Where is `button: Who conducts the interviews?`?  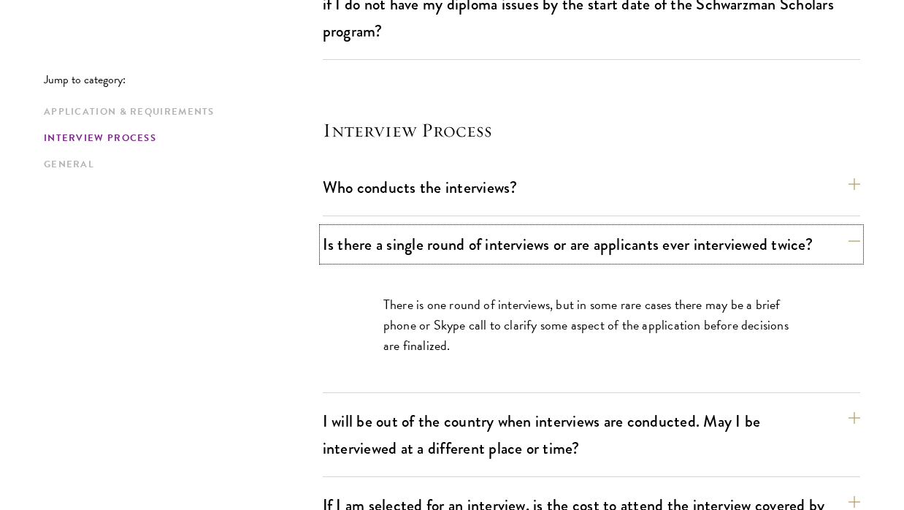 button: Who conducts the interviews? is located at coordinates (592, 187).